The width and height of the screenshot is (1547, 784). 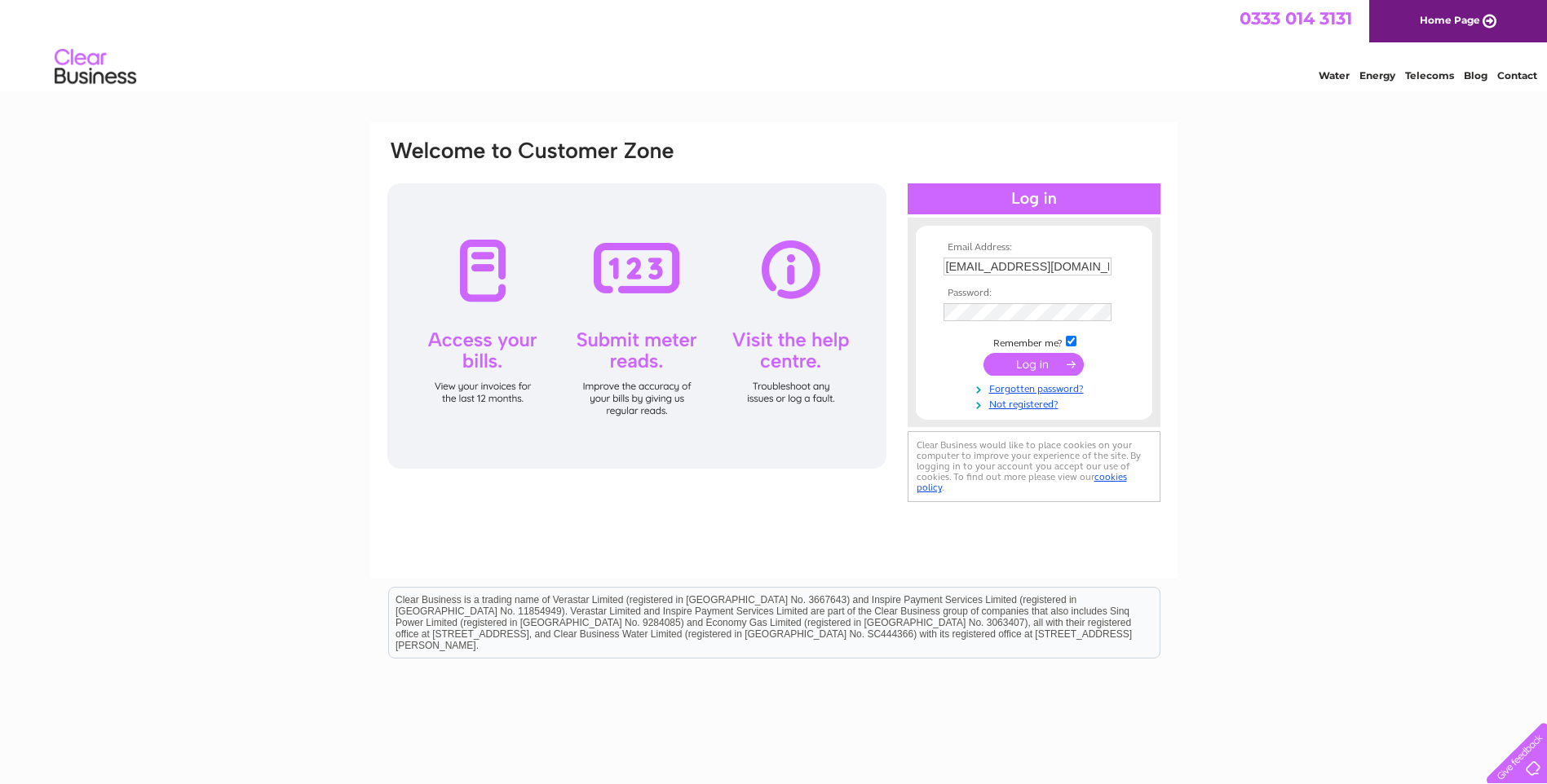 I want to click on div: Clear Business would like to place cookies on your computer to improve your experience of the sit..., so click(x=1034, y=466).